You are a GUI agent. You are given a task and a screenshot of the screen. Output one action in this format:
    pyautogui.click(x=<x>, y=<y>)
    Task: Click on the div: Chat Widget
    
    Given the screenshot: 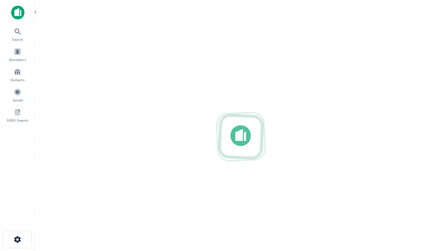 What is the action you would take?
    pyautogui.click(x=429, y=190)
    